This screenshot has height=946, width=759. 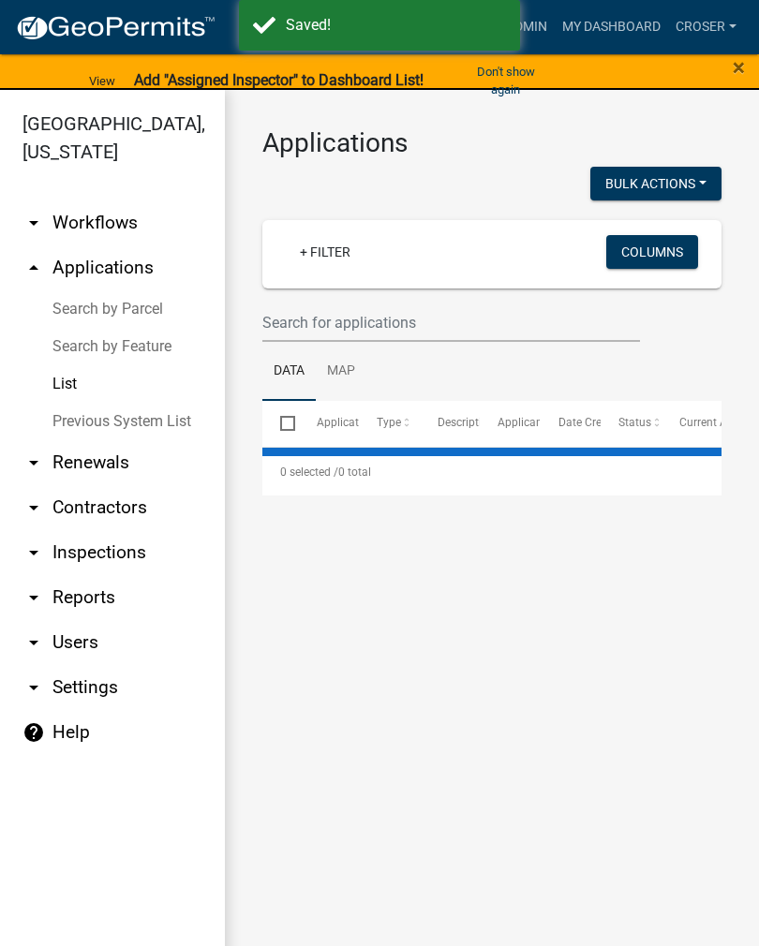 What do you see at coordinates (738, 67) in the screenshot?
I see `button: Close` at bounding box center [738, 67].